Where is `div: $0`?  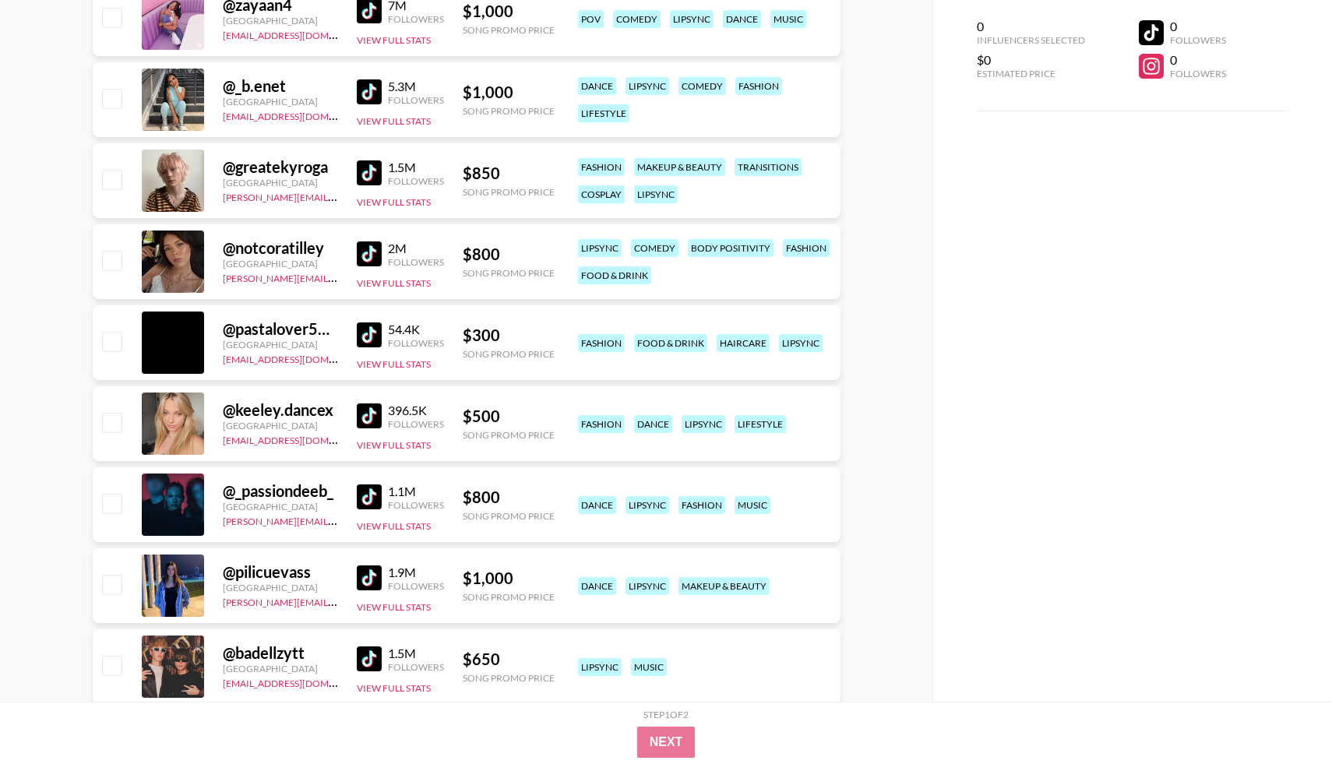
div: $0 is located at coordinates (1031, 60).